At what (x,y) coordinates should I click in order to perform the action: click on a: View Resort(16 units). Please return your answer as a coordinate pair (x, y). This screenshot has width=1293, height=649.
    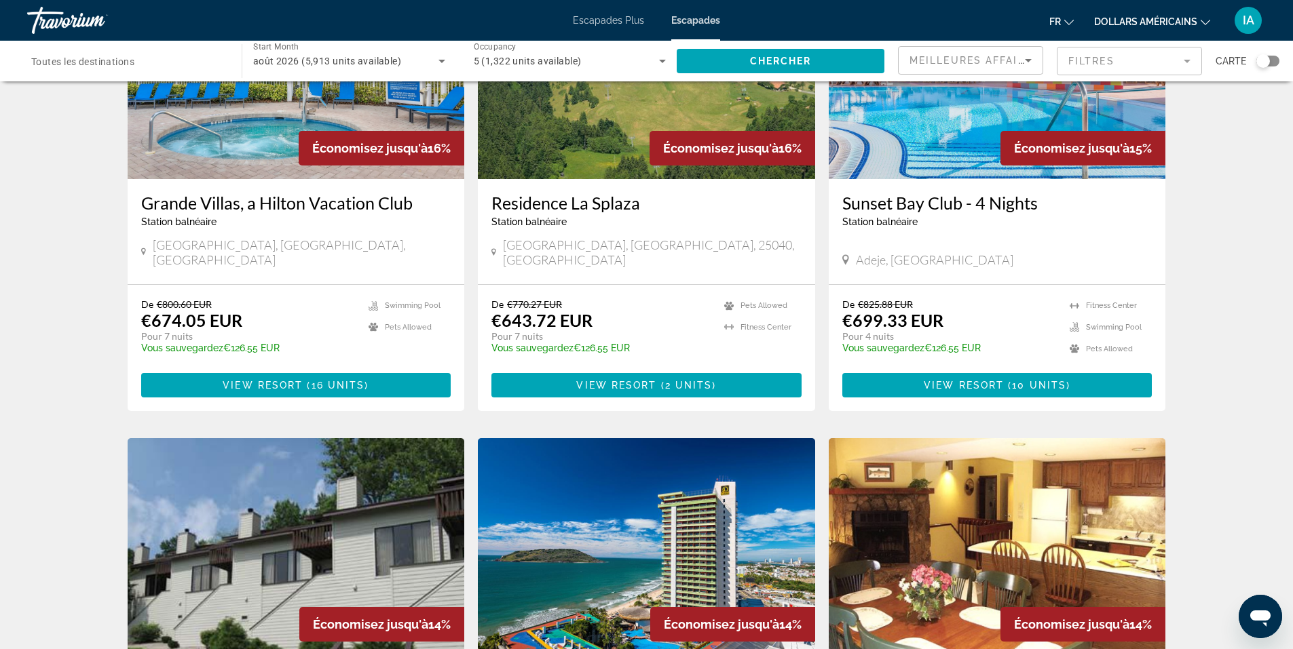
    Looking at the image, I should click on (296, 385).